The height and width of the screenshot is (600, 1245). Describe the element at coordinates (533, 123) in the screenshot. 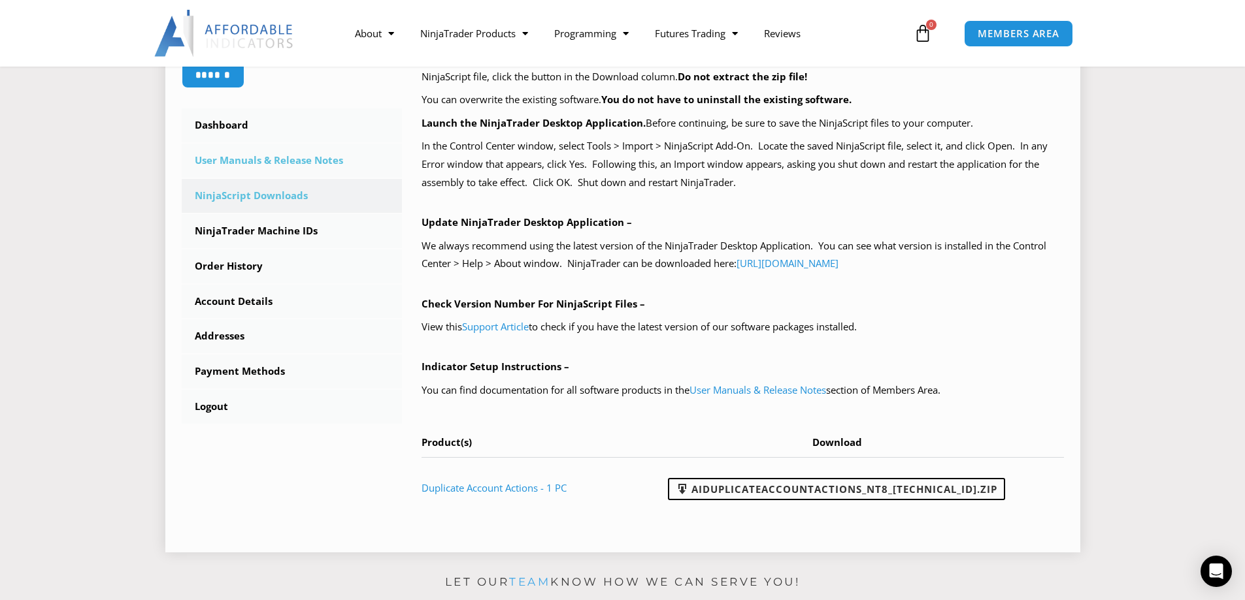

I see `b: Launch the NinjaTrader Desktop Application.` at that location.